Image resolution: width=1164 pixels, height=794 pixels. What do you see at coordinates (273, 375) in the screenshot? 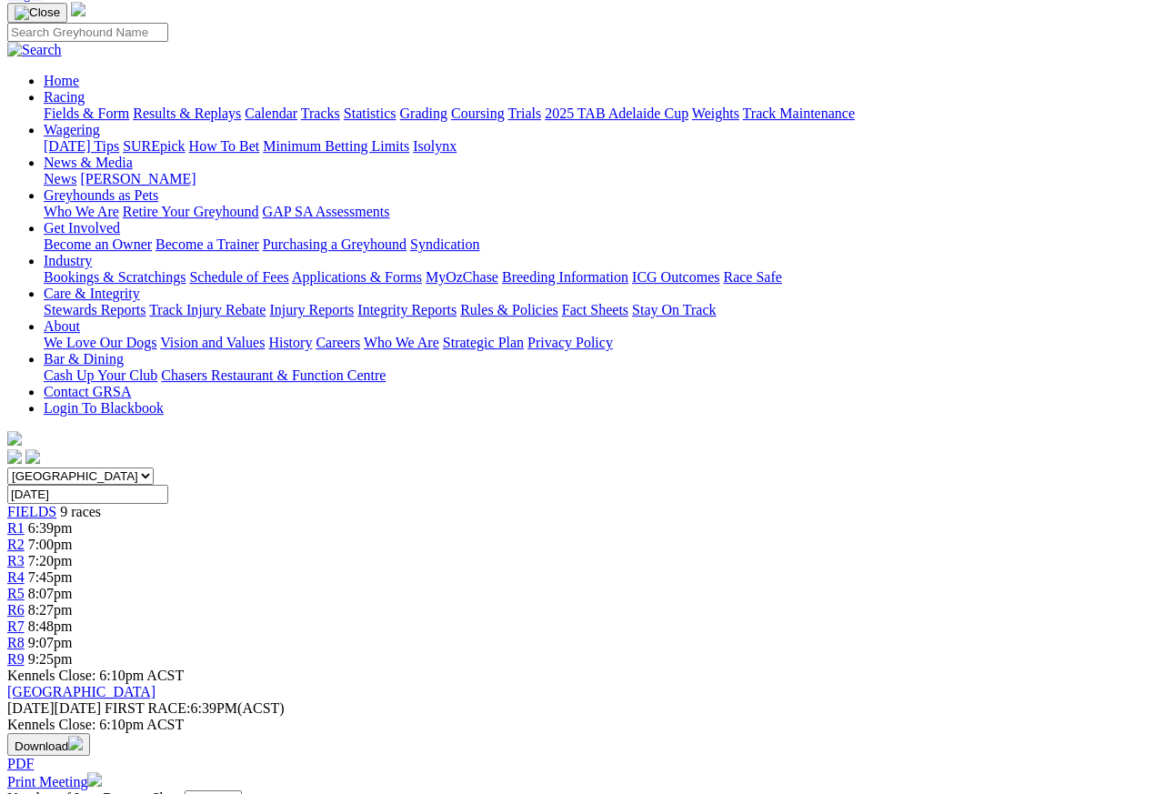
I see `a: Chasers Restaurant & Function Centre` at bounding box center [273, 375].